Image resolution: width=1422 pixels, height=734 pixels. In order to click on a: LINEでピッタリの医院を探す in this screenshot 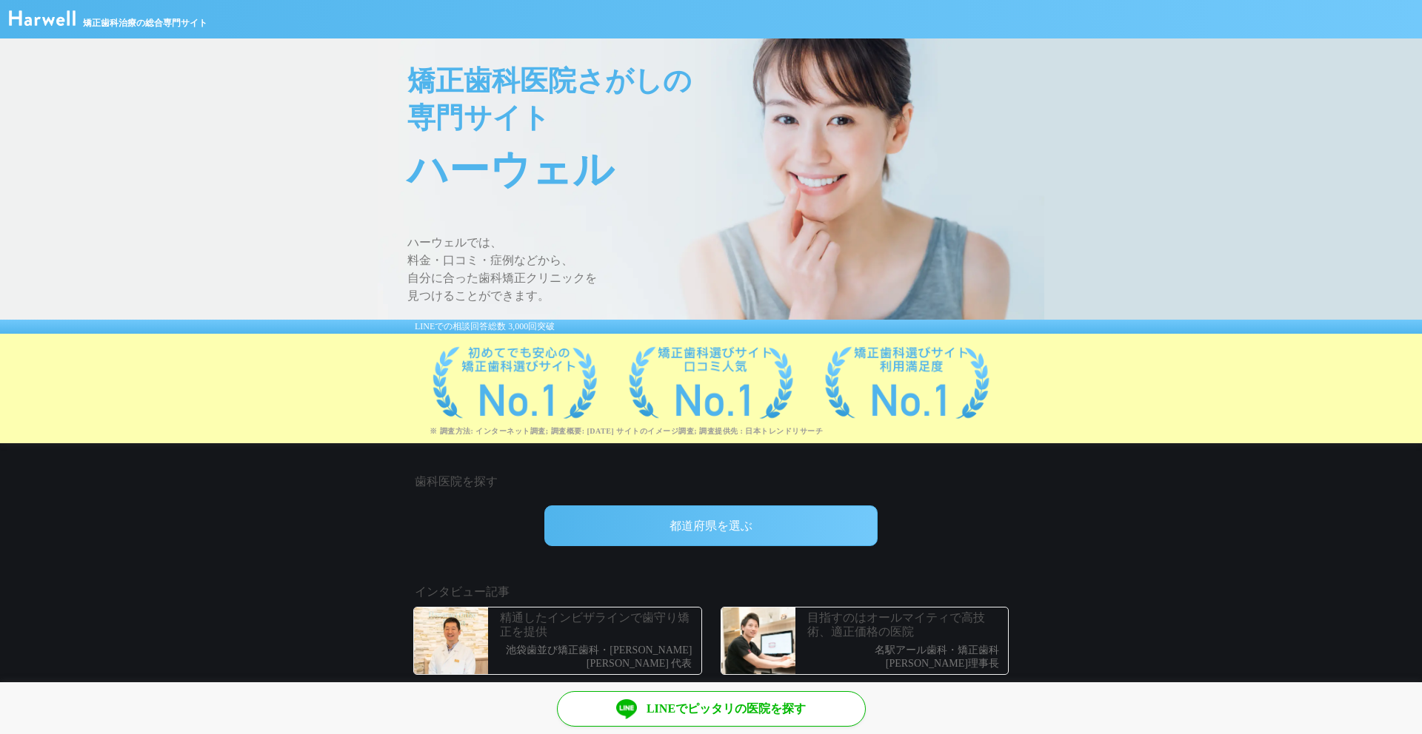, I will do `click(711, 709)`.